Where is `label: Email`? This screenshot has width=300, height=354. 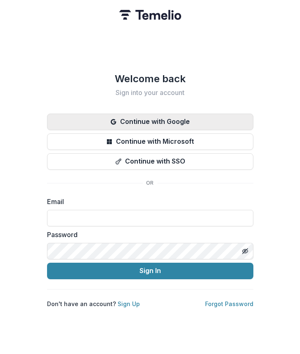 label: Email is located at coordinates (148, 201).